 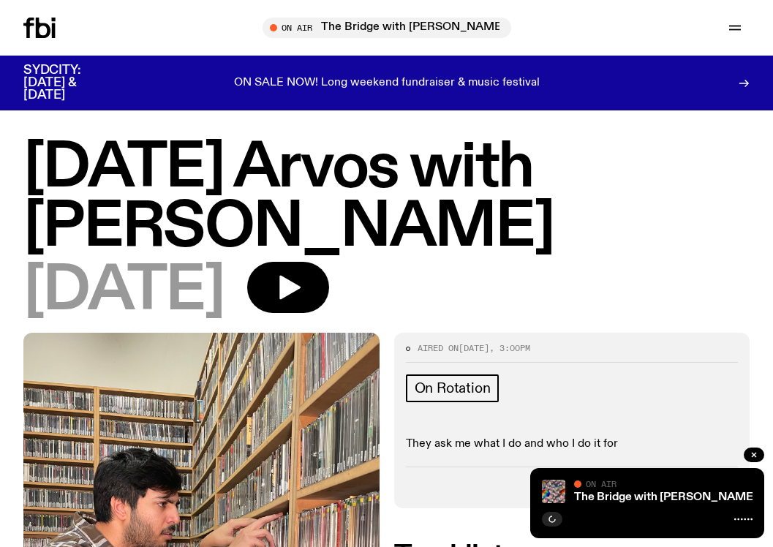 What do you see at coordinates (601, 483) in the screenshot?
I see `span: On Air` at bounding box center [601, 483].